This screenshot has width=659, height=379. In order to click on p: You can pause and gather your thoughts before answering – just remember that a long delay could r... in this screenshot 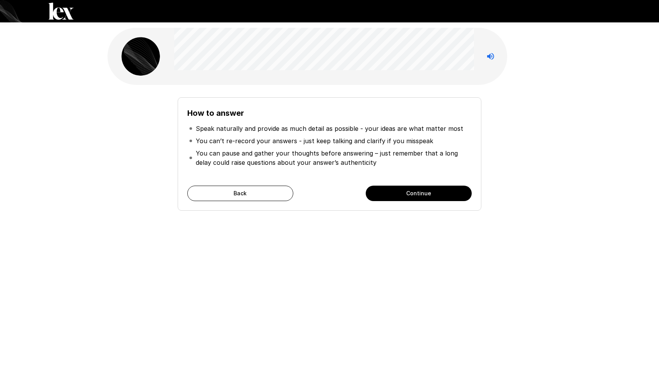, I will do `click(333, 158)`.